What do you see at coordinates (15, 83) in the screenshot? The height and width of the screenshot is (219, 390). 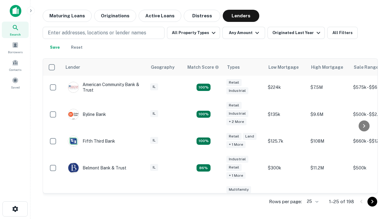 I see `a: Saved` at bounding box center [15, 83].